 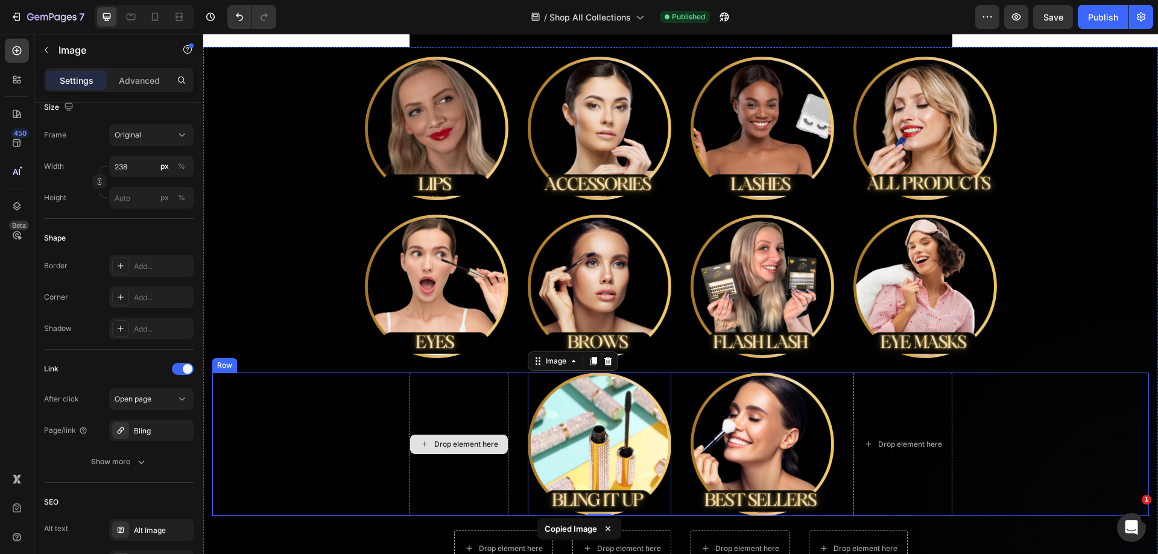 What do you see at coordinates (590, 17) in the screenshot?
I see `span: Shop All Collections` at bounding box center [590, 17].